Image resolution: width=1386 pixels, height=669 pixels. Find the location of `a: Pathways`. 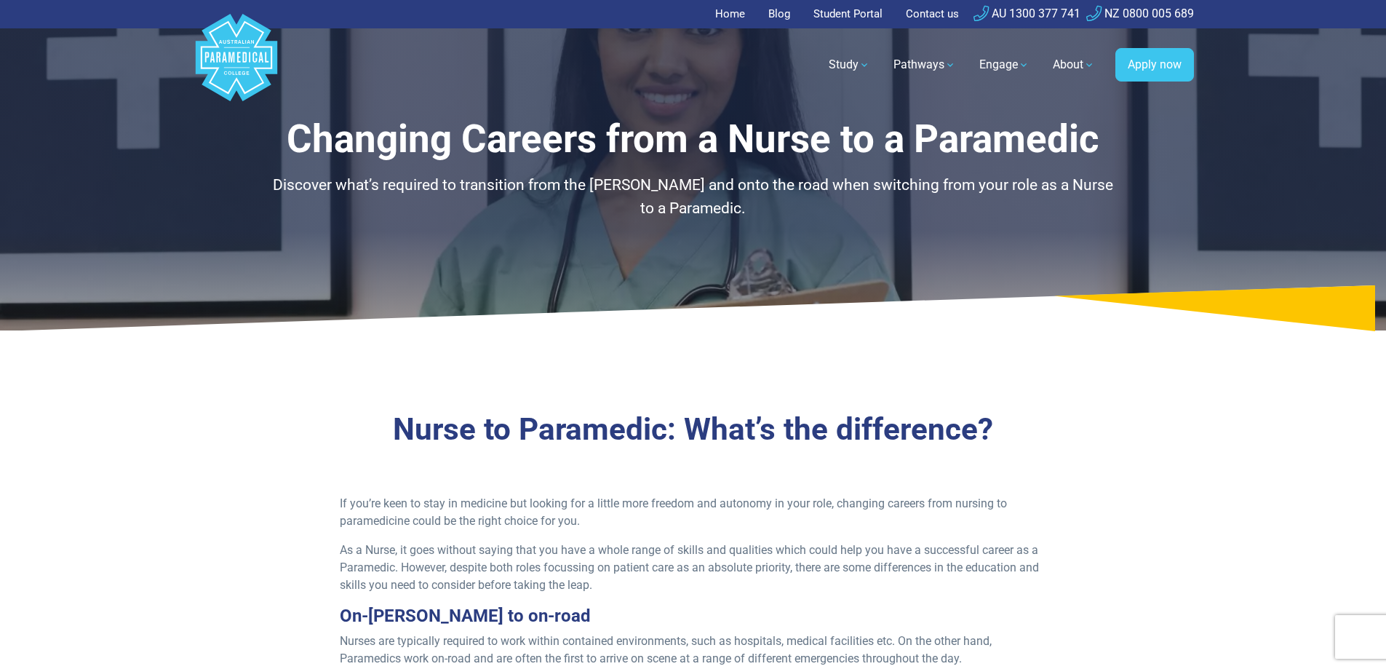

a: Pathways is located at coordinates (925, 65).